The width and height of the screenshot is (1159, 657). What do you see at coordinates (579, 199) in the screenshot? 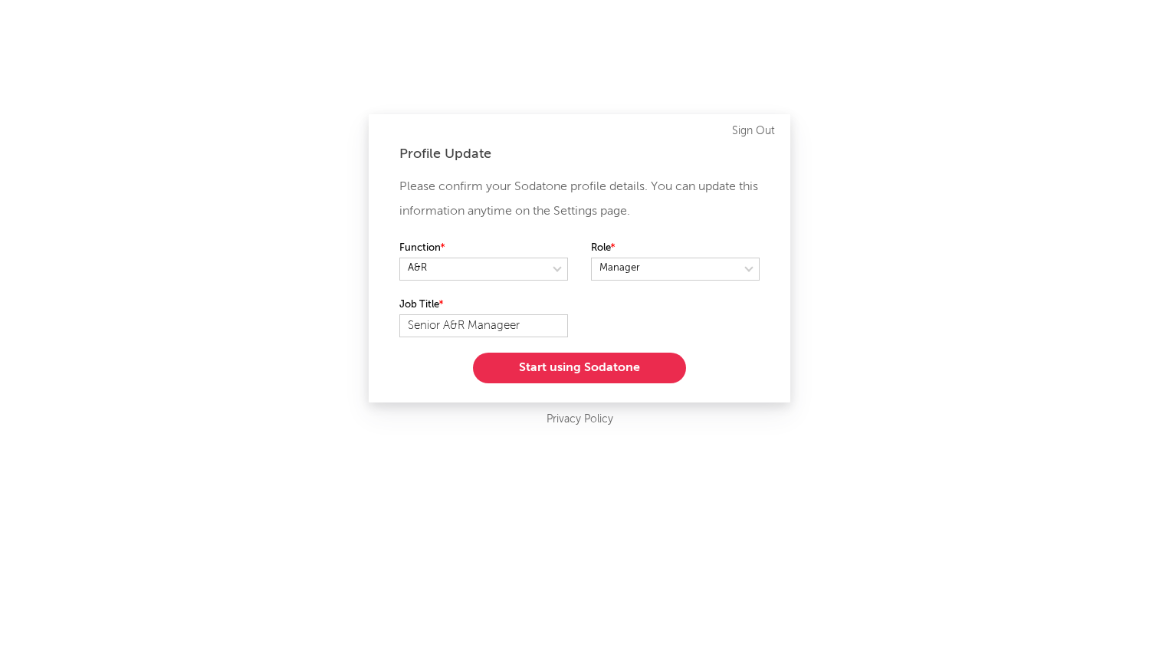
I see `p: Please confirm your Sodatone profile details. You can update this information anytime on the Sett...` at bounding box center [579, 199].